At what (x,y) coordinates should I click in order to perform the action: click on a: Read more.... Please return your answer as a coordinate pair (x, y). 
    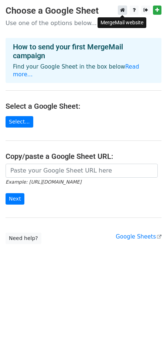
    Looking at the image, I should click on (76, 70).